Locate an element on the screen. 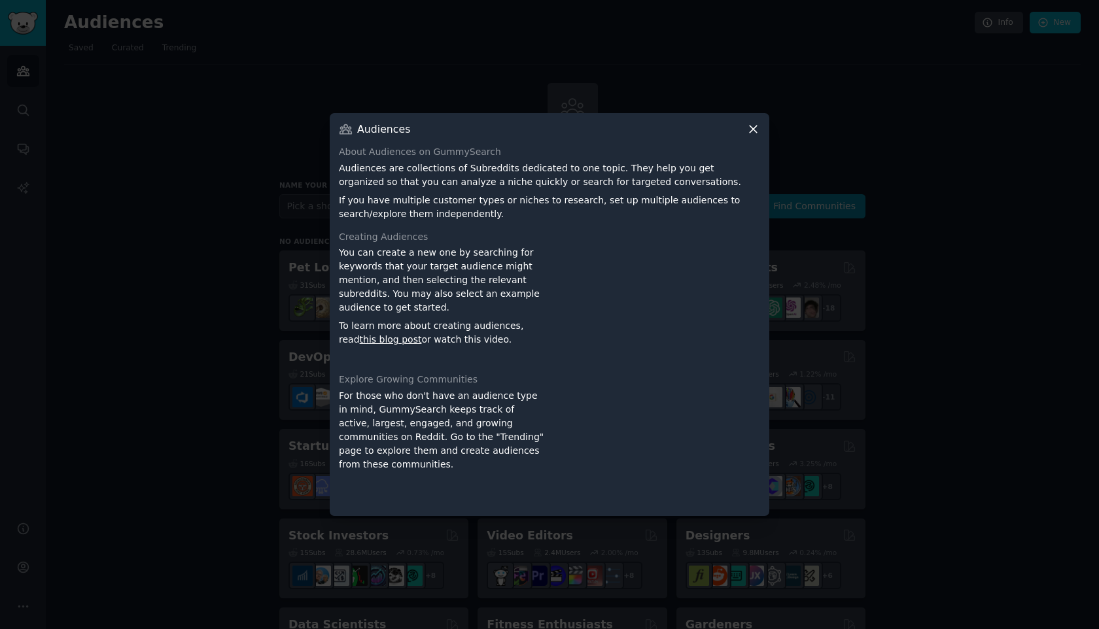  p: Audiences are collections of Subreddits dedicated to one topic. They help you get organized so th... is located at coordinates (549, 175).